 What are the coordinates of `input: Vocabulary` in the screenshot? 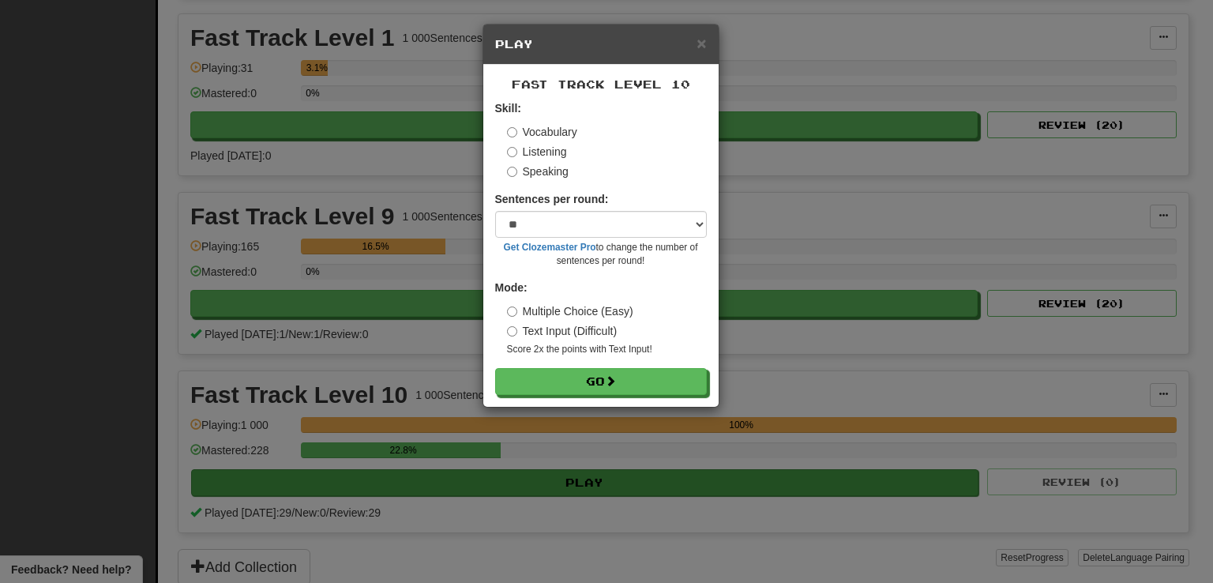 It's located at (512, 132).